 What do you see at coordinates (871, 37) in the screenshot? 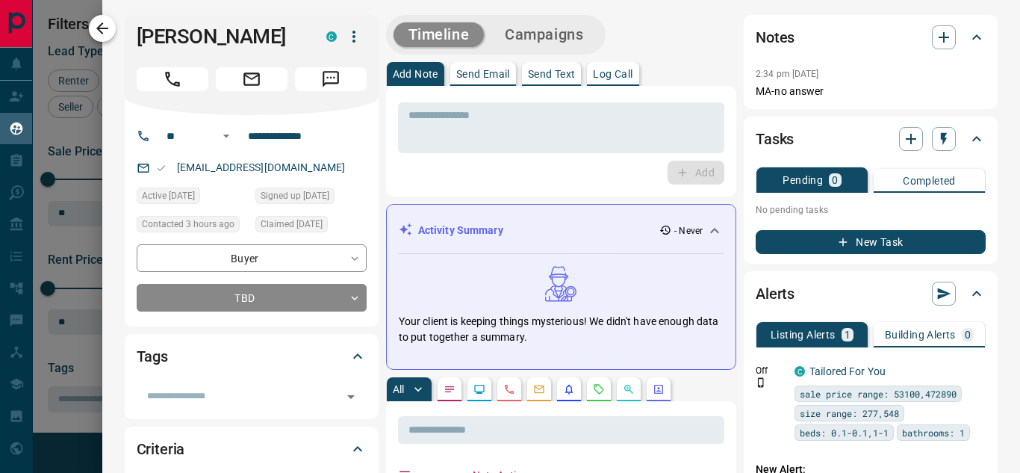
I see `div: Notes` at bounding box center [871, 37].